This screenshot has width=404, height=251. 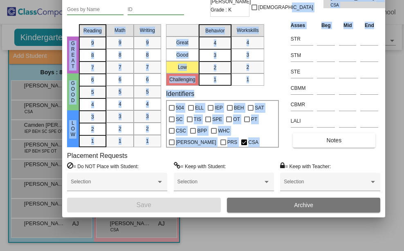 I want to click on span: SC, so click(x=179, y=119).